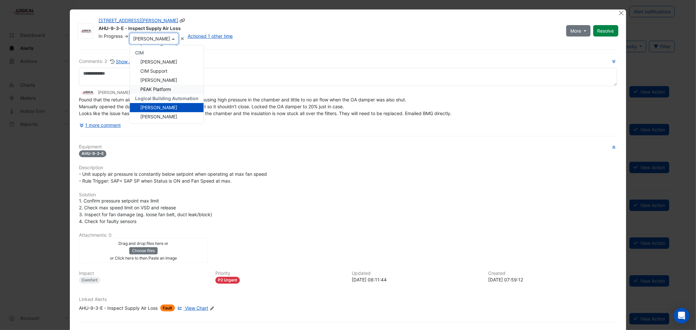 Image resolution: width=696 pixels, height=330 pixels. Describe the element at coordinates (173, 177) in the screenshot. I see `span: - Unit supply air pressure is constantly below setpoint when operating at max fan speed - Rule Tr...` at that location.